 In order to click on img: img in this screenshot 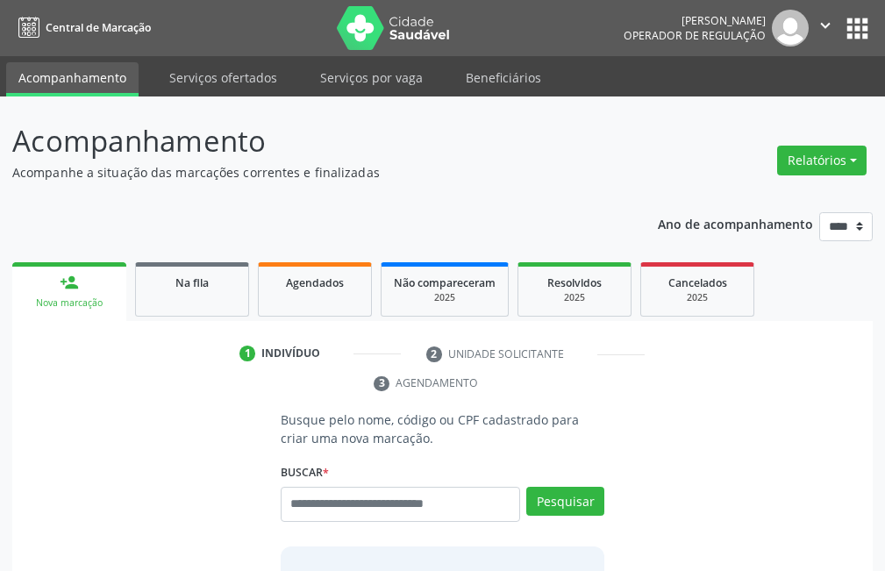, I will do `click(791, 28)`.